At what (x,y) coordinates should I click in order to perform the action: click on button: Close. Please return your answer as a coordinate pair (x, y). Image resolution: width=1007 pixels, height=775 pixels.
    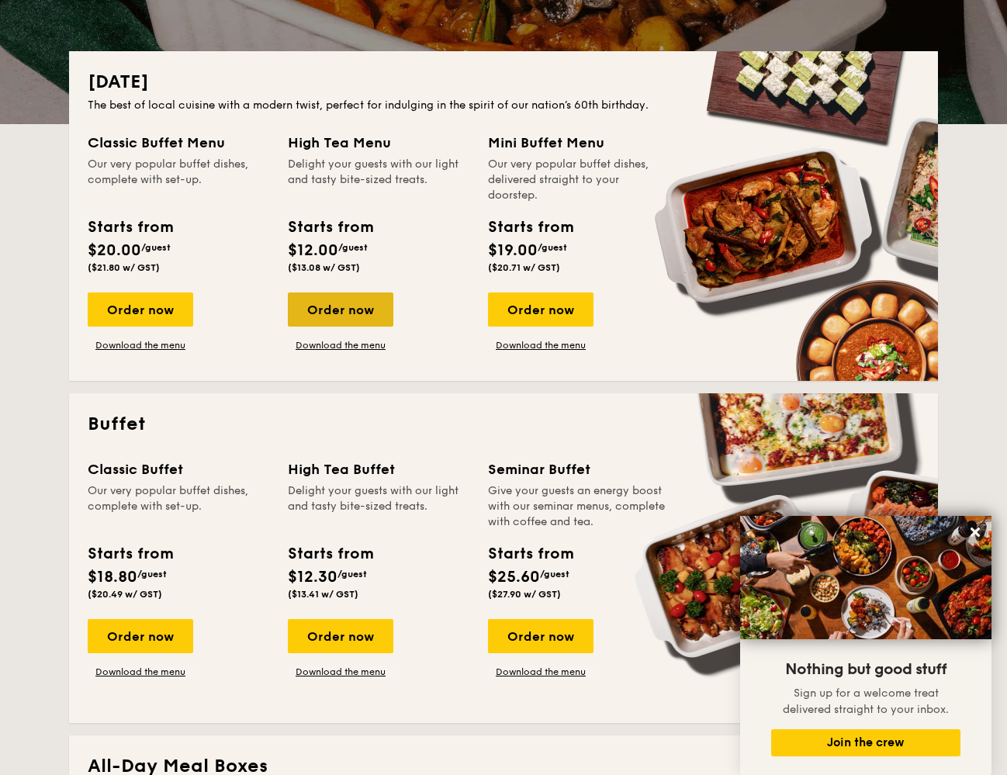
    Looking at the image, I should click on (975, 532).